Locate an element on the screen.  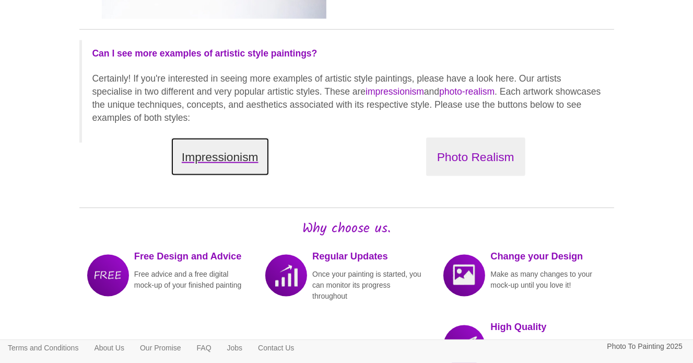
button: Photo Realism is located at coordinates (476, 157).